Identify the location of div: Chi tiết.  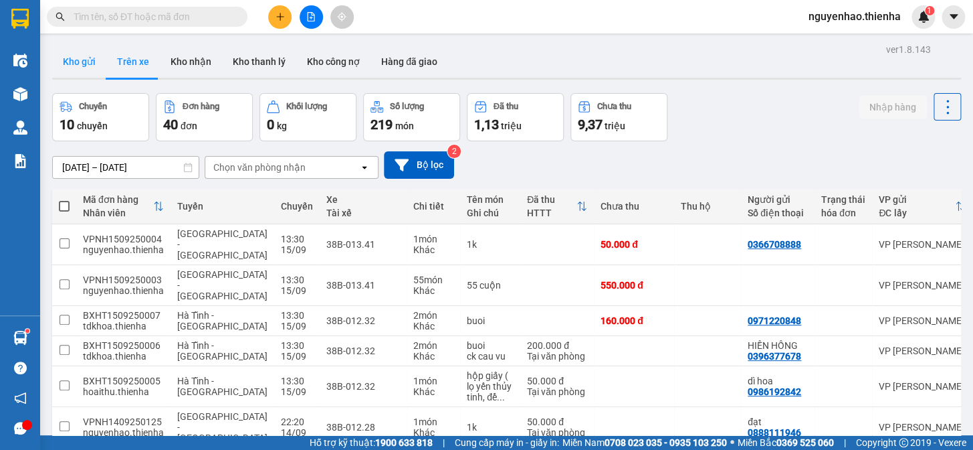
(433, 206).